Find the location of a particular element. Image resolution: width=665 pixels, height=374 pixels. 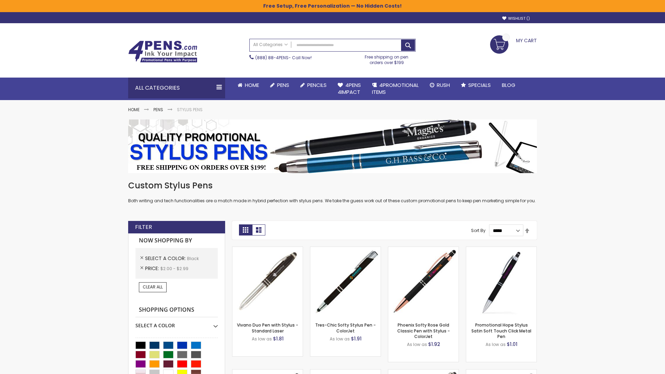

span: $1.92 is located at coordinates (434, 344).